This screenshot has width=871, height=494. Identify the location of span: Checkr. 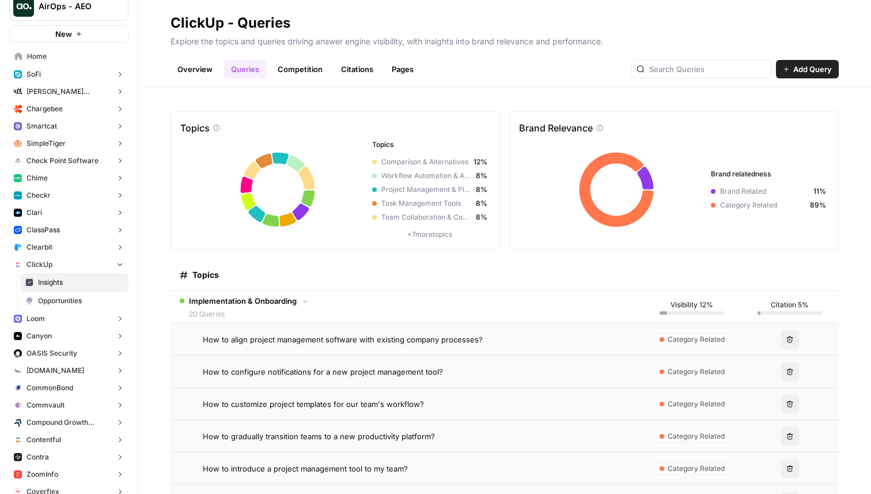
(39, 195).